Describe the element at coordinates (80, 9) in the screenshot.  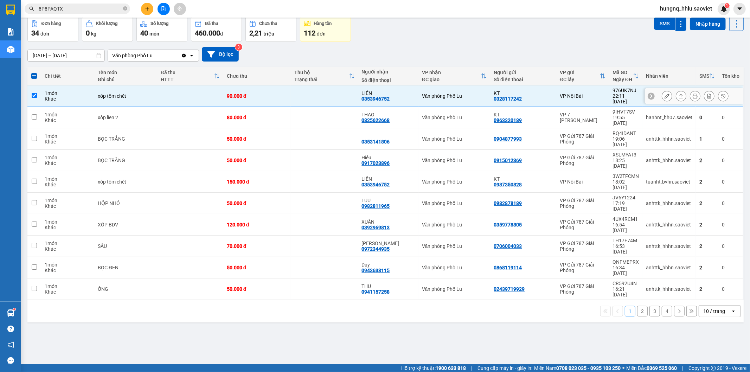
I see `input: Tìm tên, số ĐT hoặc mã đơn` at that location.